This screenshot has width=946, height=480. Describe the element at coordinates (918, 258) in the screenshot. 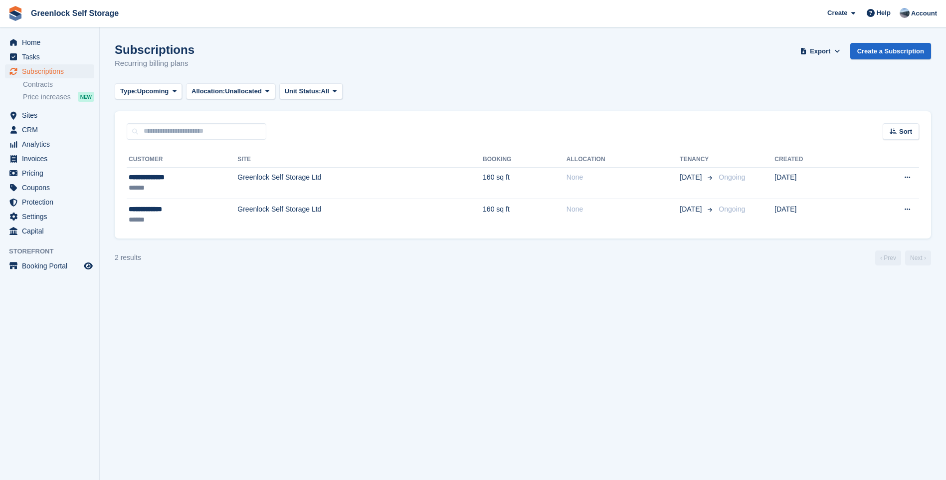

I see `a: Next` at that location.